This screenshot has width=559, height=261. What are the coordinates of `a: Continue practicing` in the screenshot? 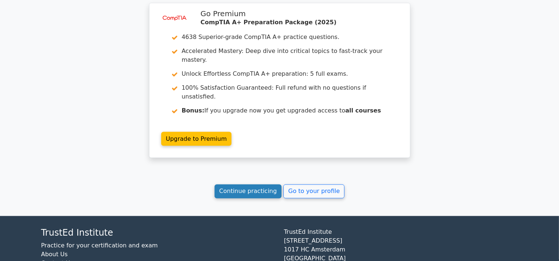 It's located at (248, 192).